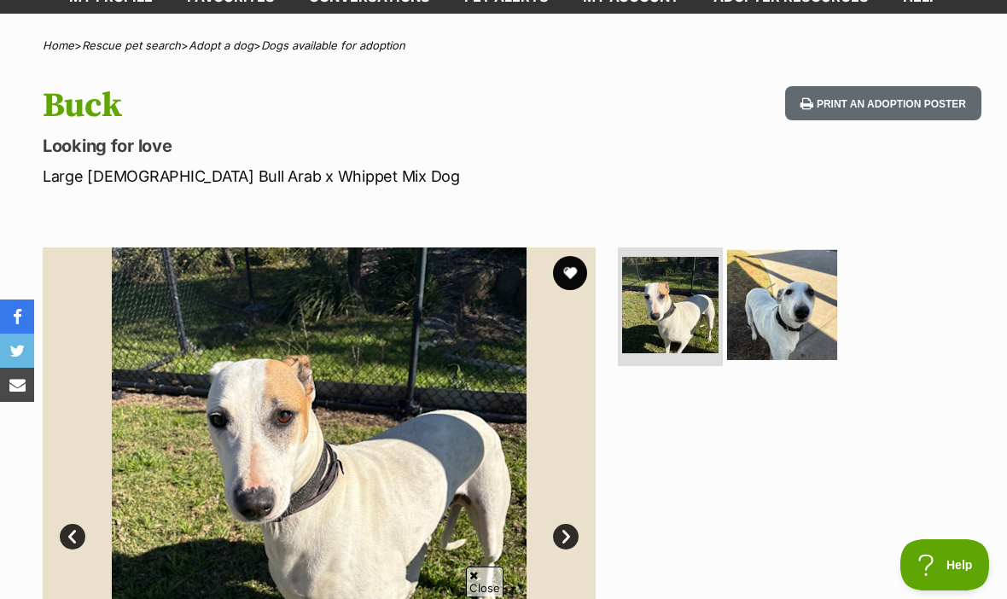 The width and height of the screenshot is (1007, 599). Describe the element at coordinates (884, 103) in the screenshot. I see `button: Print an adoption poster` at that location.